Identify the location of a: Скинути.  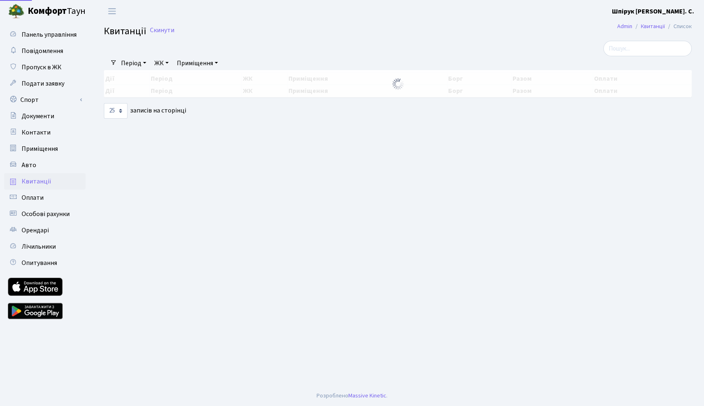
(162, 30).